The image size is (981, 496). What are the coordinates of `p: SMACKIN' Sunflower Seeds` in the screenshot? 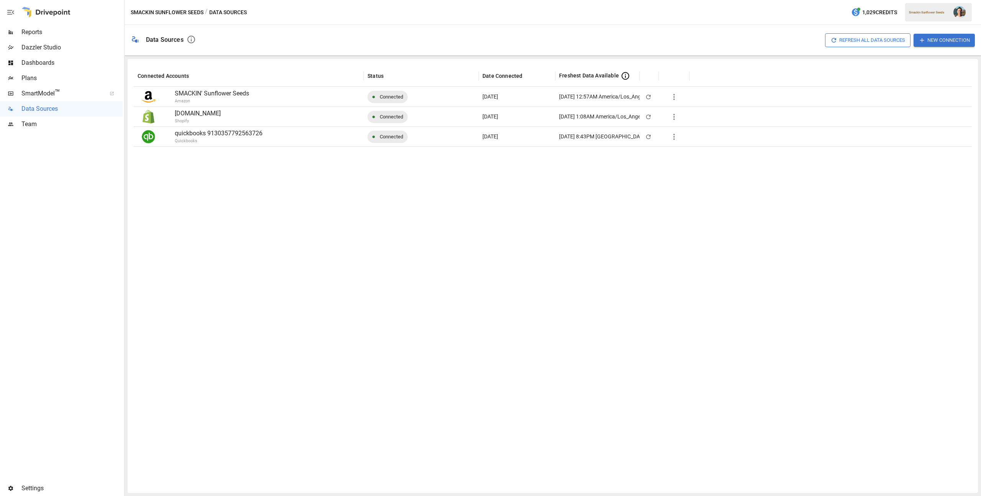 It's located at (267, 93).